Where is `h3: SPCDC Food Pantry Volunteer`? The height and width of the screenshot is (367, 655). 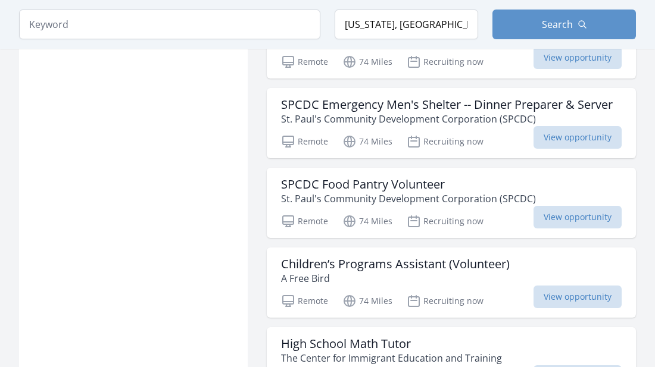
h3: SPCDC Food Pantry Volunteer is located at coordinates (408, 184).